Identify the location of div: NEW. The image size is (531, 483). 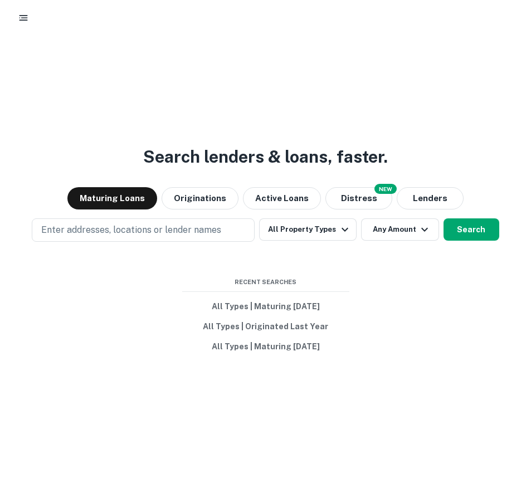
(385, 189).